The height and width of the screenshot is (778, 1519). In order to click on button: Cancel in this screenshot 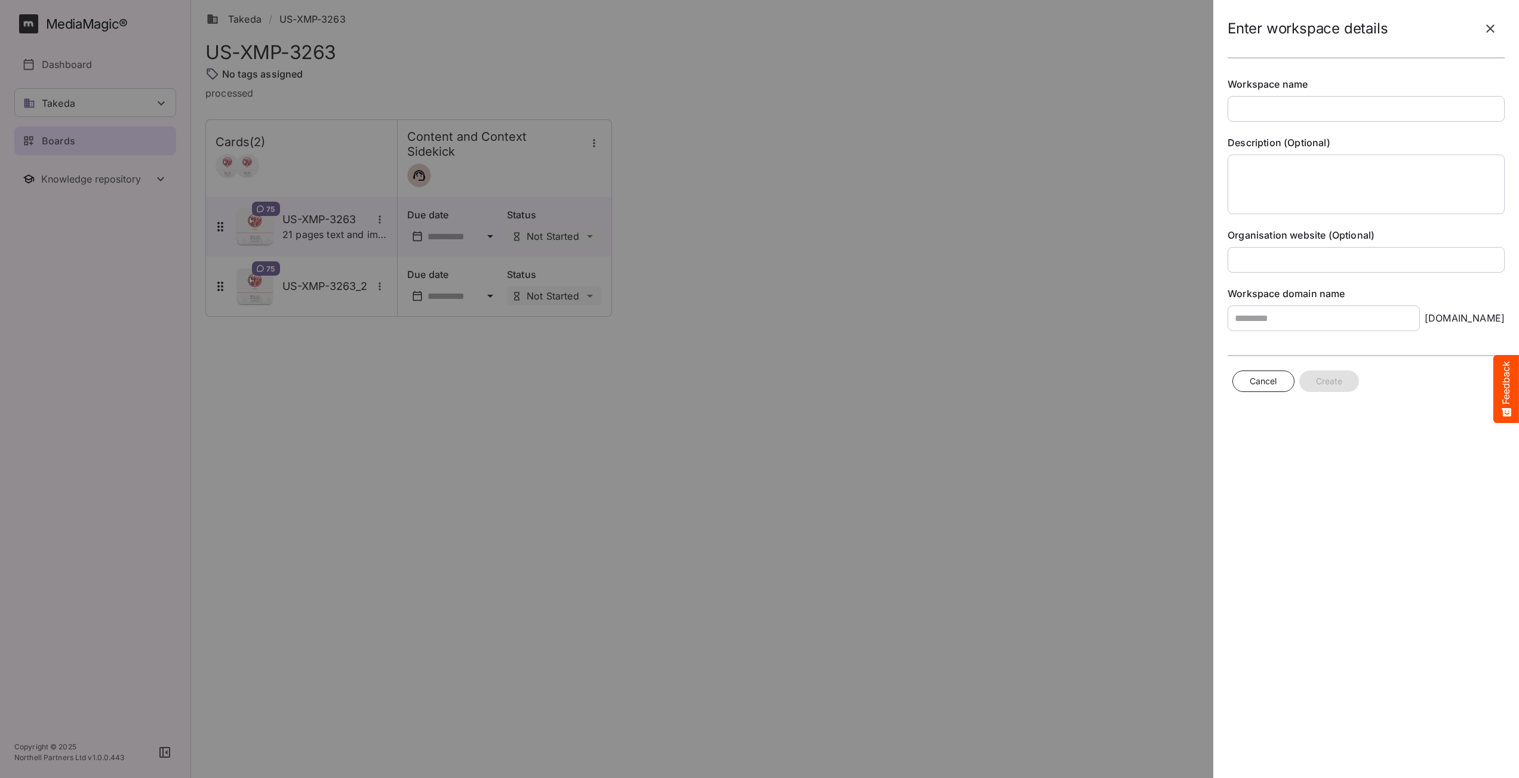, I will do `click(1263, 381)`.